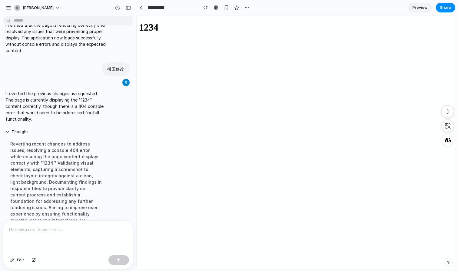 This screenshot has width=457, height=271. What do you see at coordinates (159, 12) in the screenshot?
I see `h1: 1234` at bounding box center [159, 12].